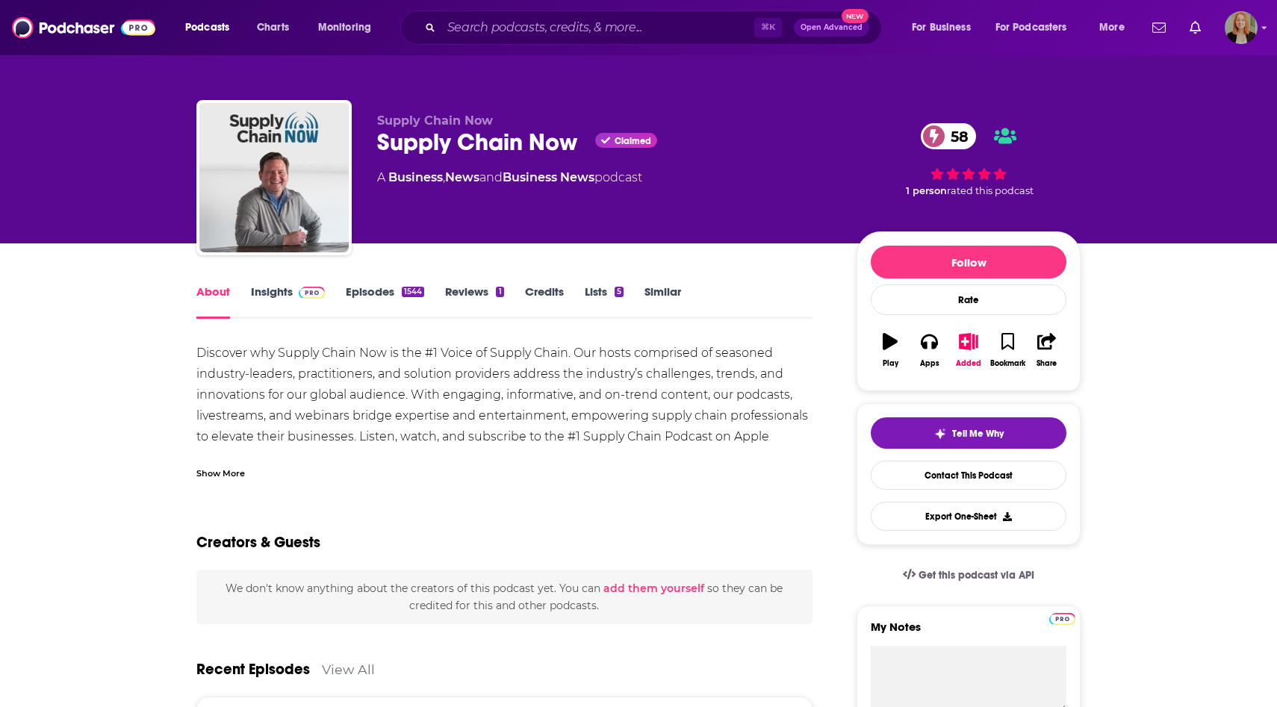  What do you see at coordinates (258, 542) in the screenshot?
I see `h2: Creators & Guests` at bounding box center [258, 542].